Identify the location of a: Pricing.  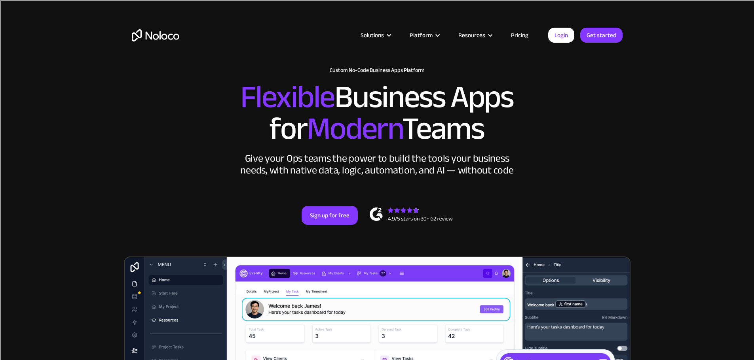
(519, 35).